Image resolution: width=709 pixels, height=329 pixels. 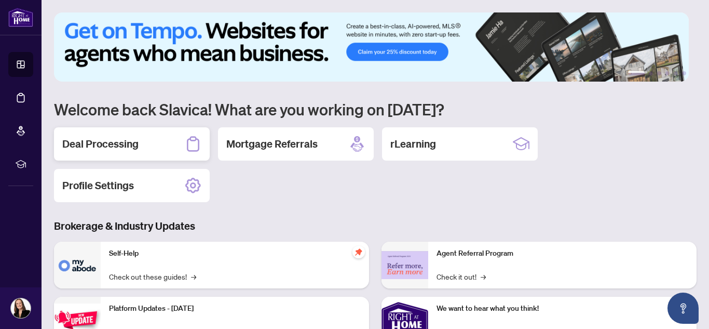 What do you see at coordinates (100, 144) in the screenshot?
I see `h2: Deal Processing` at bounding box center [100, 144].